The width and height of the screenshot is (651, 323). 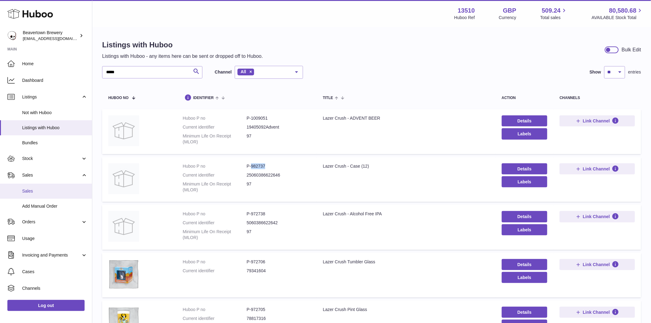 What do you see at coordinates (55, 128) in the screenshot?
I see `span: Listings with Huboo` at bounding box center [55, 128].